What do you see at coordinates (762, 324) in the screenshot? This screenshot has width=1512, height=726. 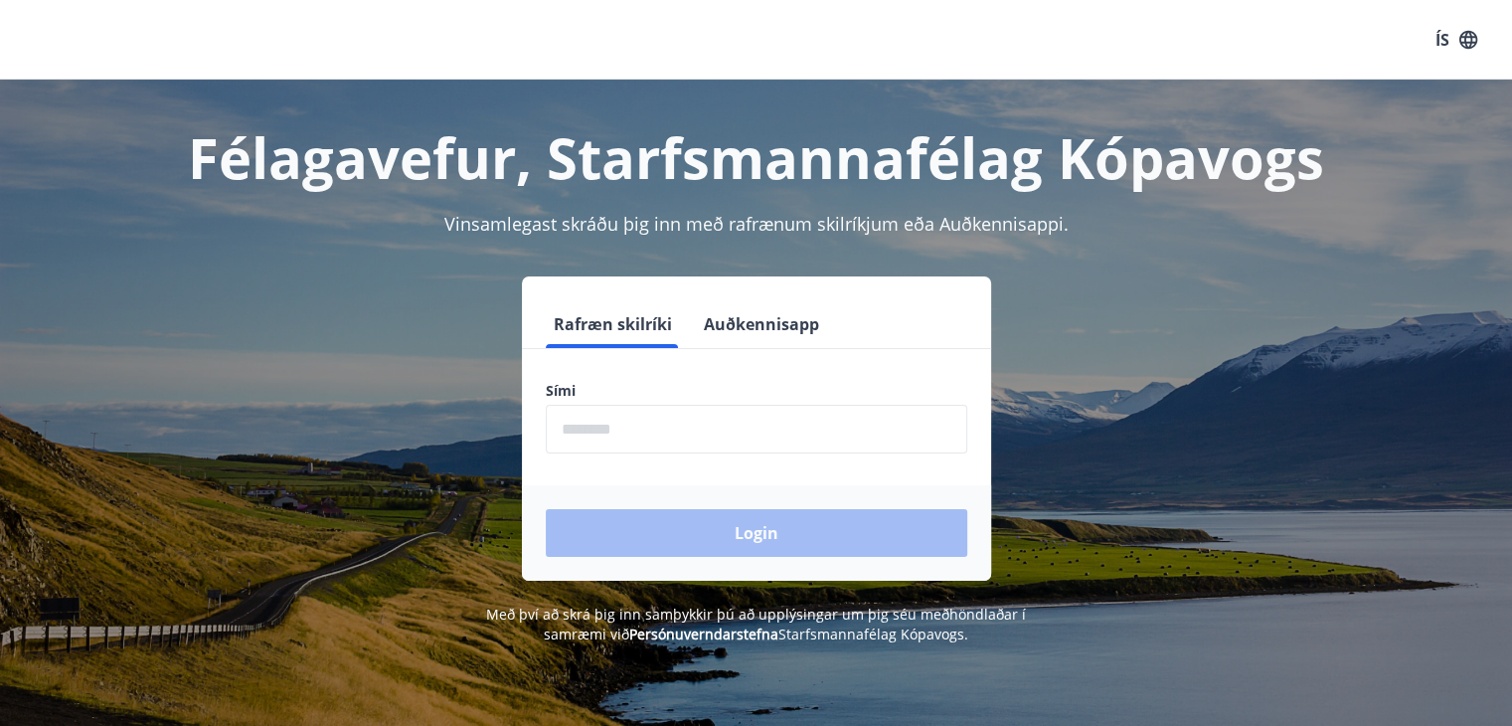 I see `button: Auðkennisapp` at bounding box center [762, 324].